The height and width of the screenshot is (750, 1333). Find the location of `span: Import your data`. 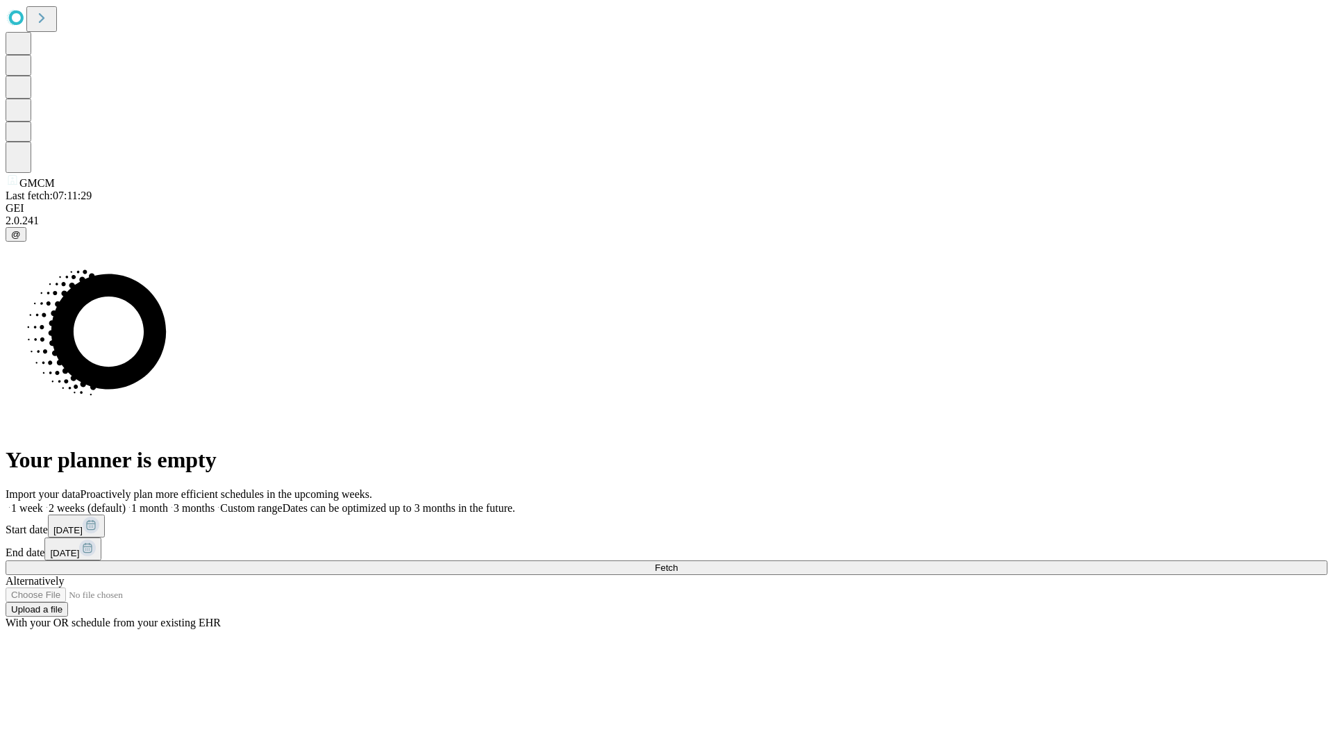

span: Import your data is located at coordinates (43, 494).